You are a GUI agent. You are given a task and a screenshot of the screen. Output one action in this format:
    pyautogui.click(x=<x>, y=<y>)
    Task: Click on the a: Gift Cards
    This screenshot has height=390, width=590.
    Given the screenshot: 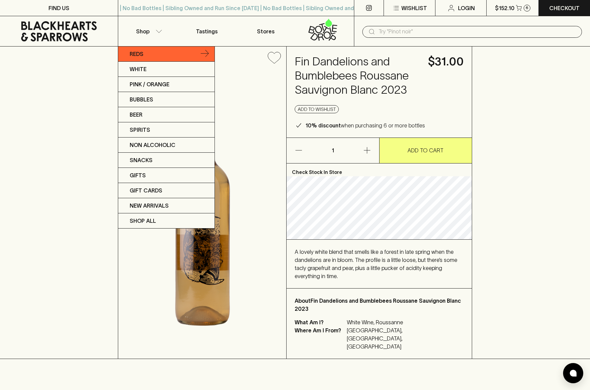 What is the action you would take?
    pyautogui.click(x=166, y=190)
    